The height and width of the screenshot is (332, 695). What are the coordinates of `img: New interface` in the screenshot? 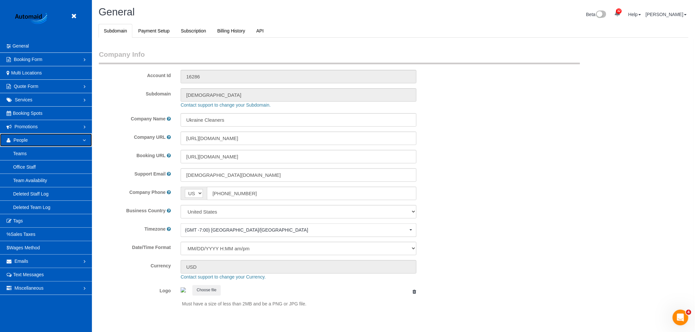 It's located at (601, 15).